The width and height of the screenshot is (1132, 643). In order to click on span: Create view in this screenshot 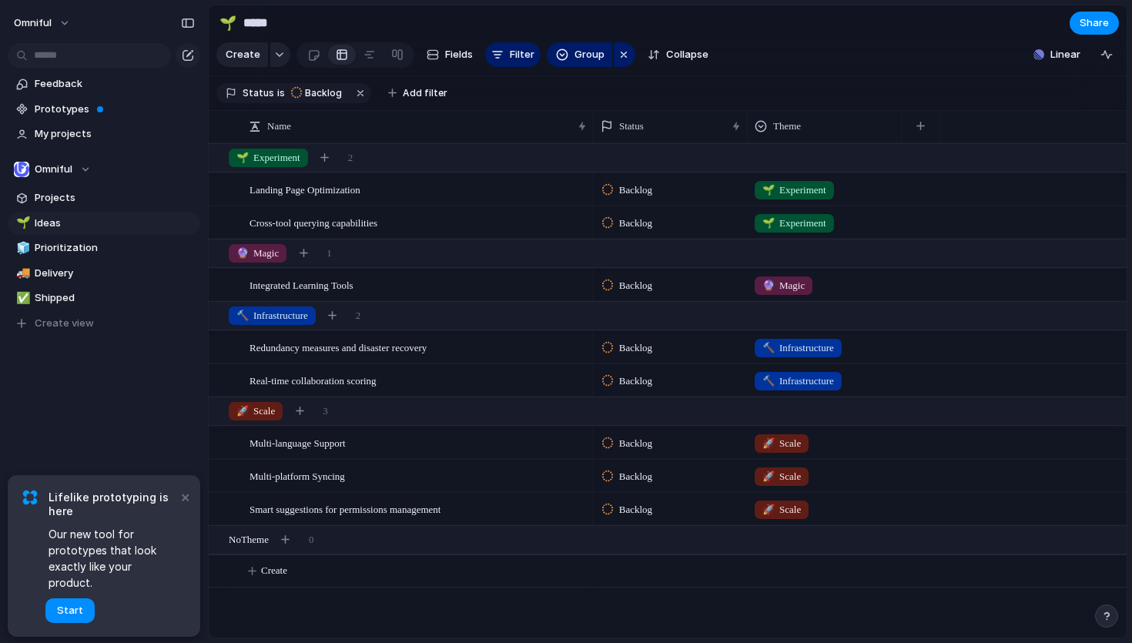, I will do `click(64, 323)`.